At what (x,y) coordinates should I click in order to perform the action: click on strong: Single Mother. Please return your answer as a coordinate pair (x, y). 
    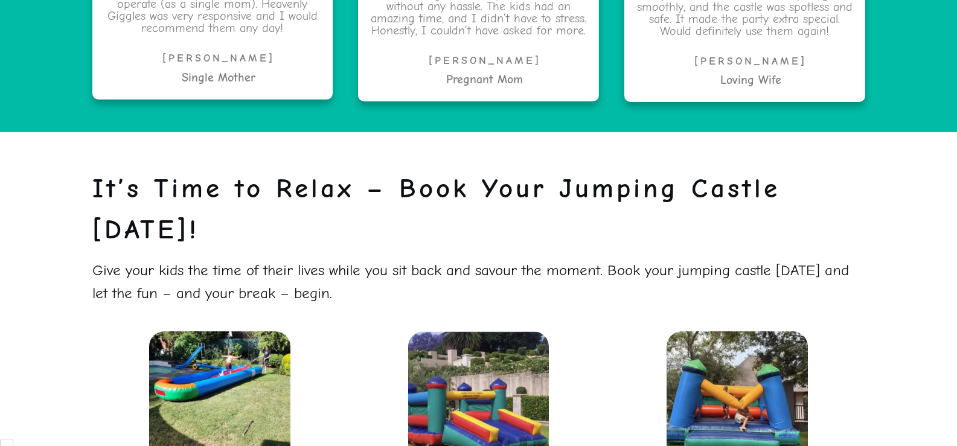
    Looking at the image, I should click on (219, 77).